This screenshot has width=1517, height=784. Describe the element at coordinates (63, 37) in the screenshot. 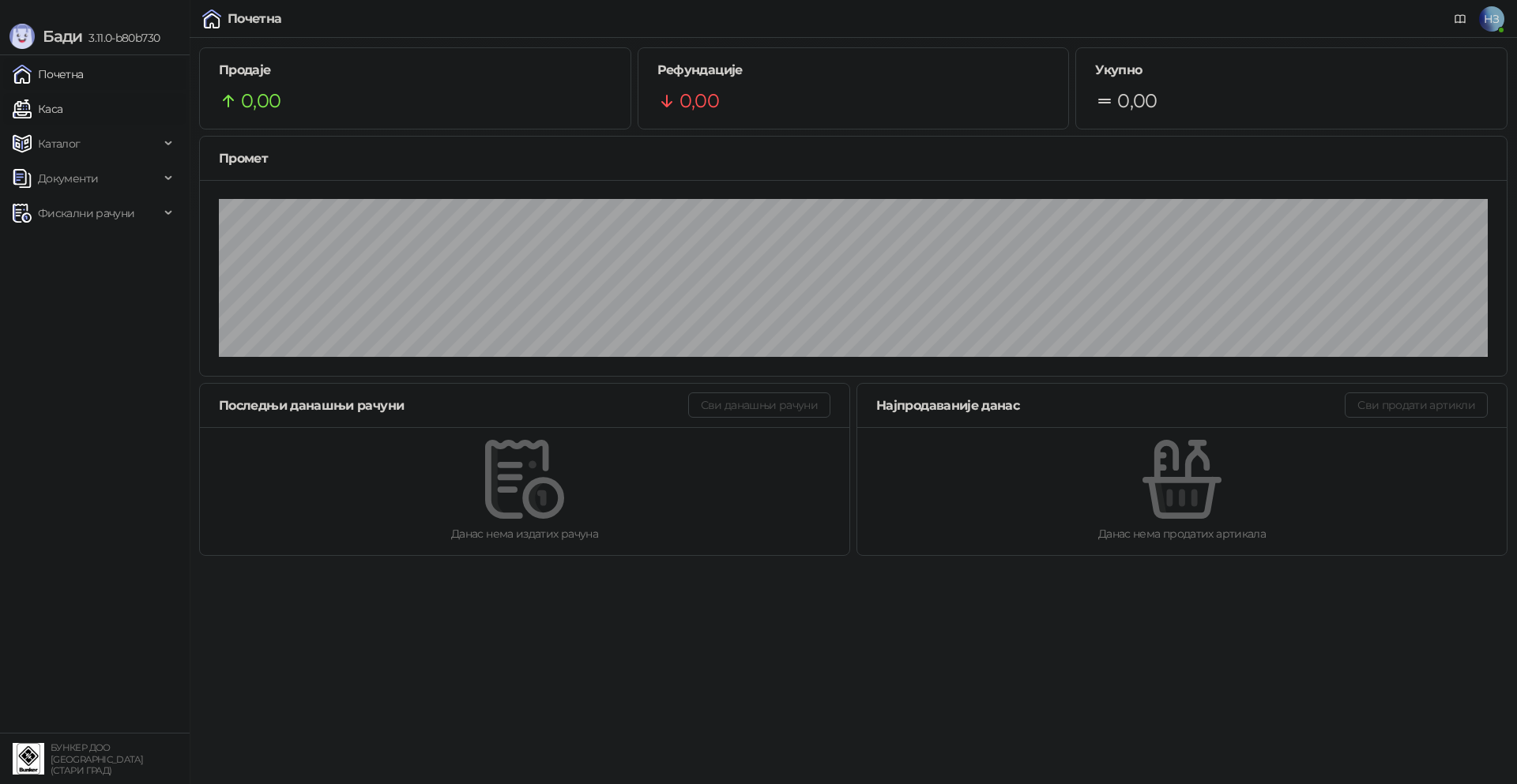

I see `span: Бади` at that location.